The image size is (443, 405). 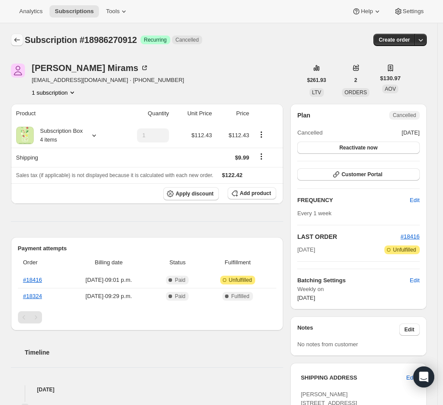 What do you see at coordinates (25, 135) in the screenshot?
I see `img: product img` at bounding box center [25, 135].